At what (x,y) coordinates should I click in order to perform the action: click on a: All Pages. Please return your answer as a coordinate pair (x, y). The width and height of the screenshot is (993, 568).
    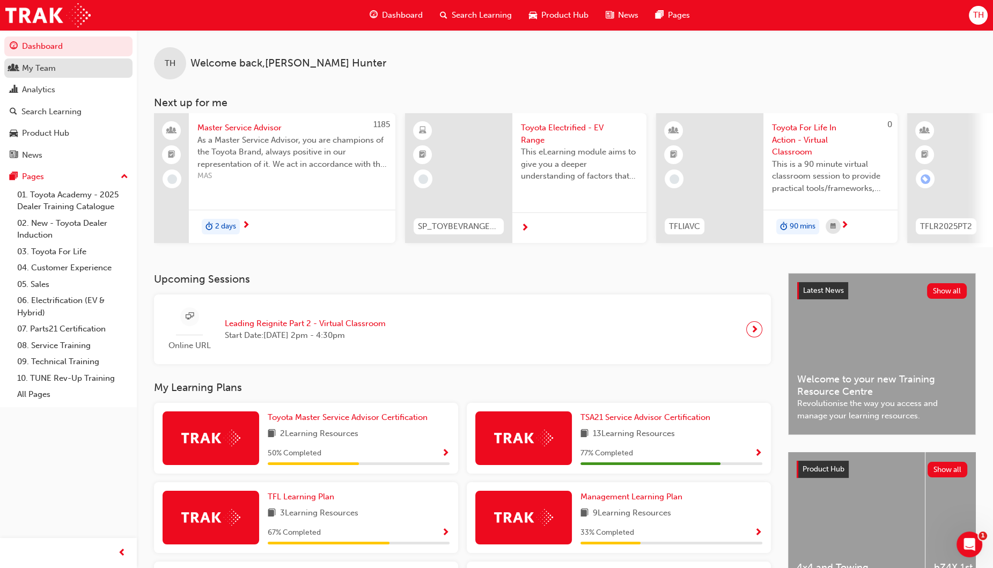
    Looking at the image, I should click on (72, 394).